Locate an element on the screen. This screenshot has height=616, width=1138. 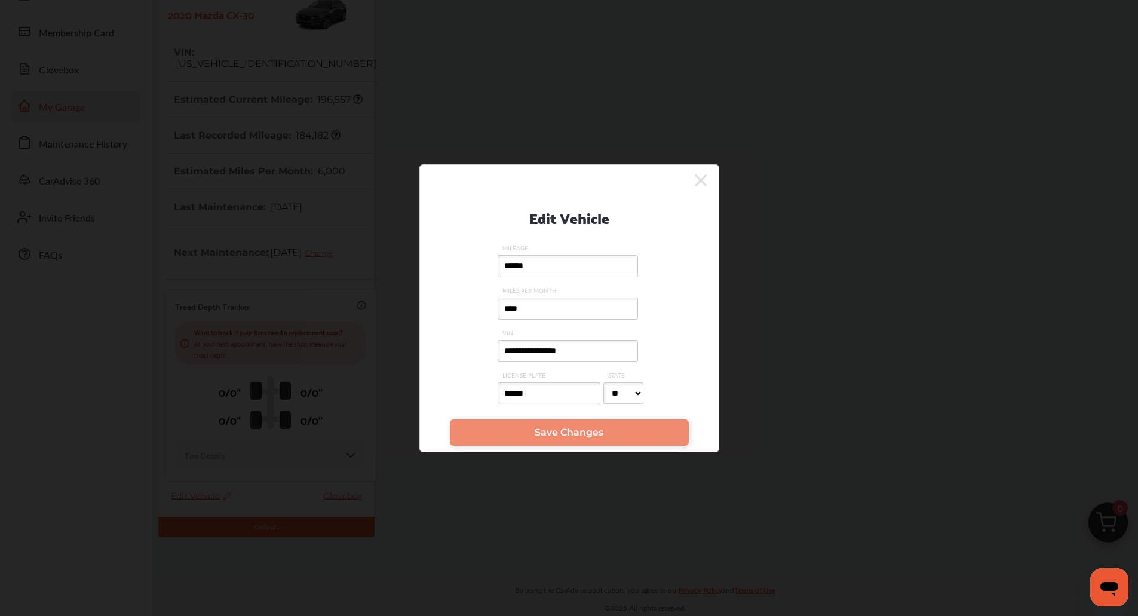
a: Save Changes is located at coordinates (569, 432).